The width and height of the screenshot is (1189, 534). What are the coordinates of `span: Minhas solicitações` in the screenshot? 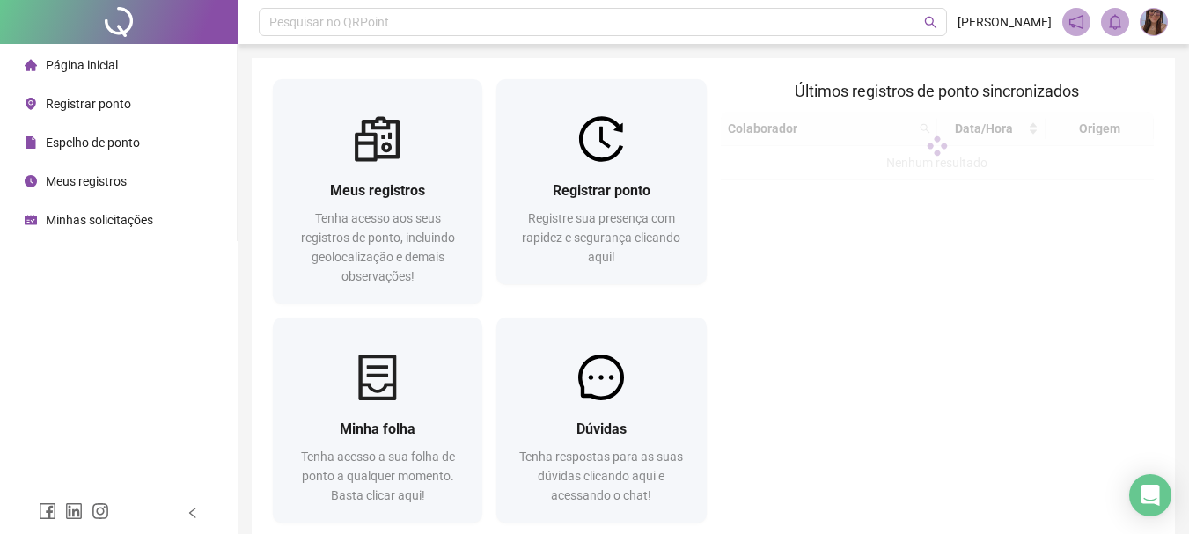 It's located at (99, 220).